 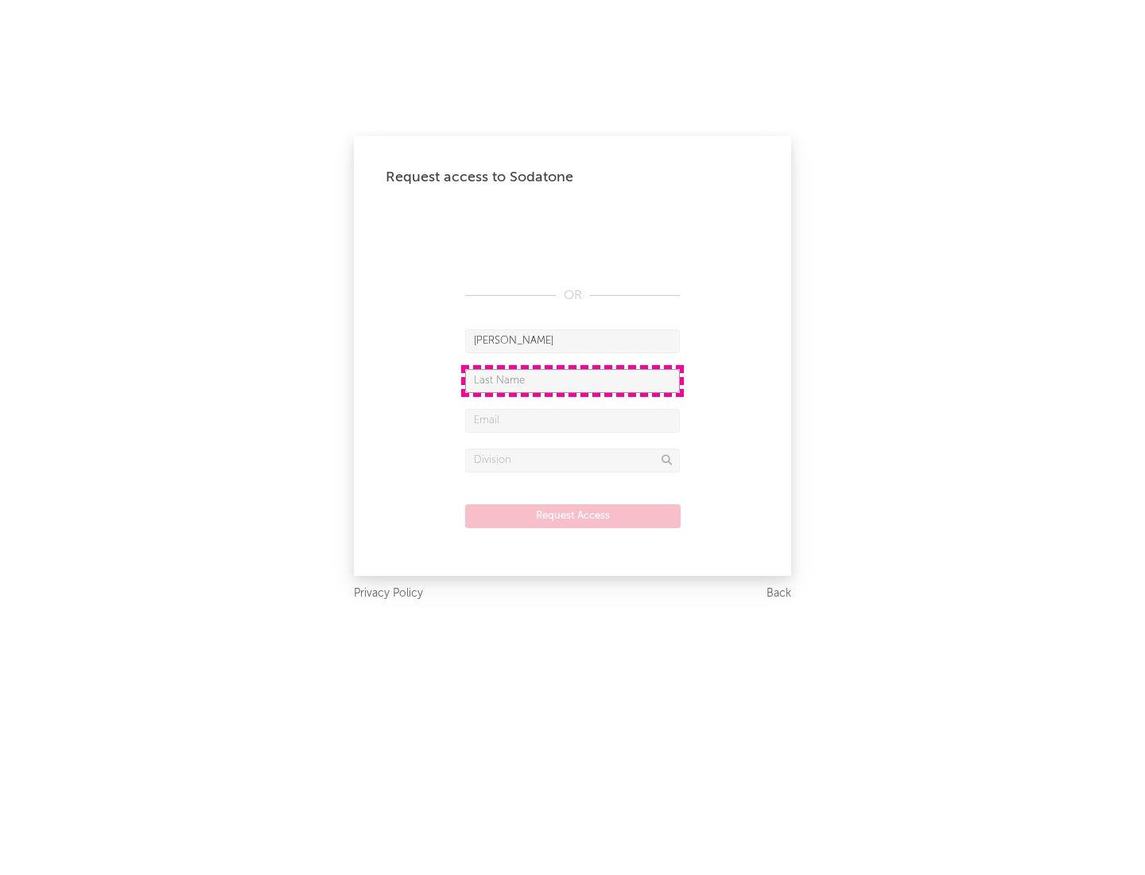 I want to click on div: OR, so click(x=572, y=296).